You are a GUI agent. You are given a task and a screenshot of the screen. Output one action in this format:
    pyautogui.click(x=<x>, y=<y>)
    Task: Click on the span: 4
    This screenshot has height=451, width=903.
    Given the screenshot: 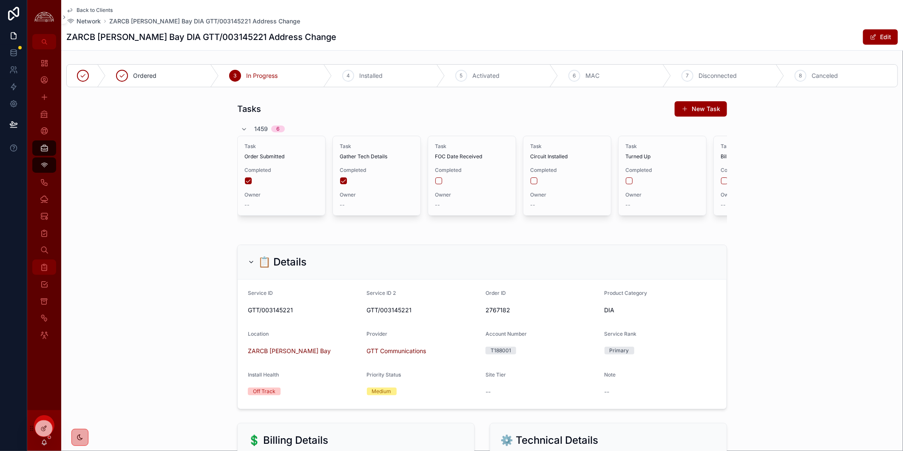 What is the action you would take?
    pyautogui.click(x=348, y=76)
    